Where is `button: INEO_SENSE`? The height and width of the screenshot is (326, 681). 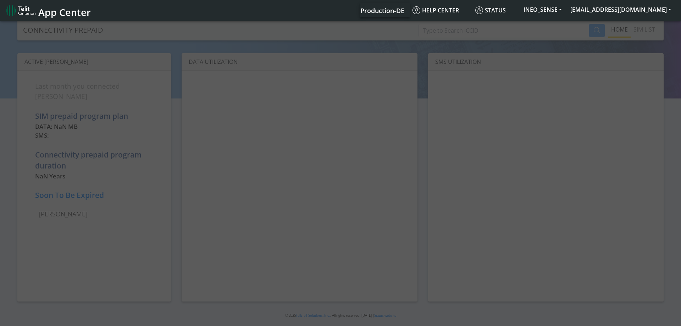 button: INEO_SENSE is located at coordinates (543, 10).